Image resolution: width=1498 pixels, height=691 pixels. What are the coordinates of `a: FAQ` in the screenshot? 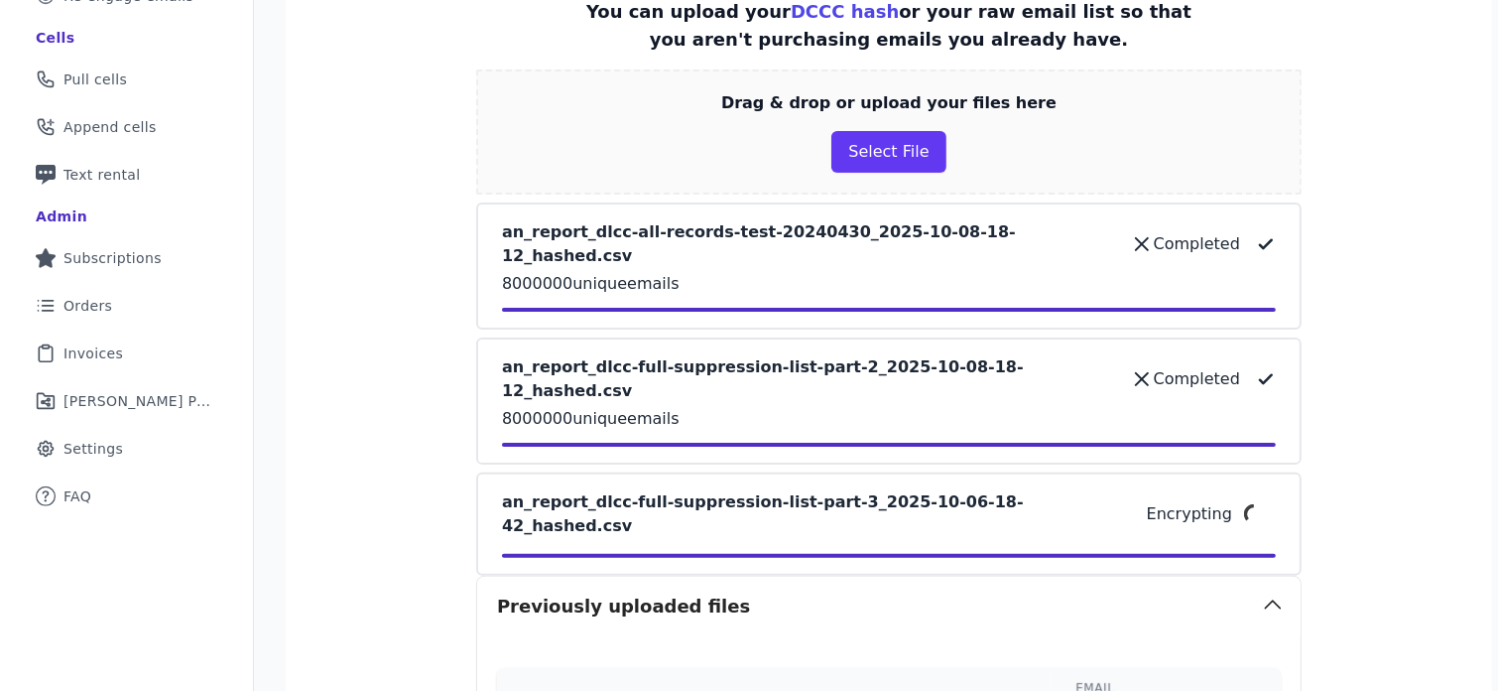 It's located at (126, 496).